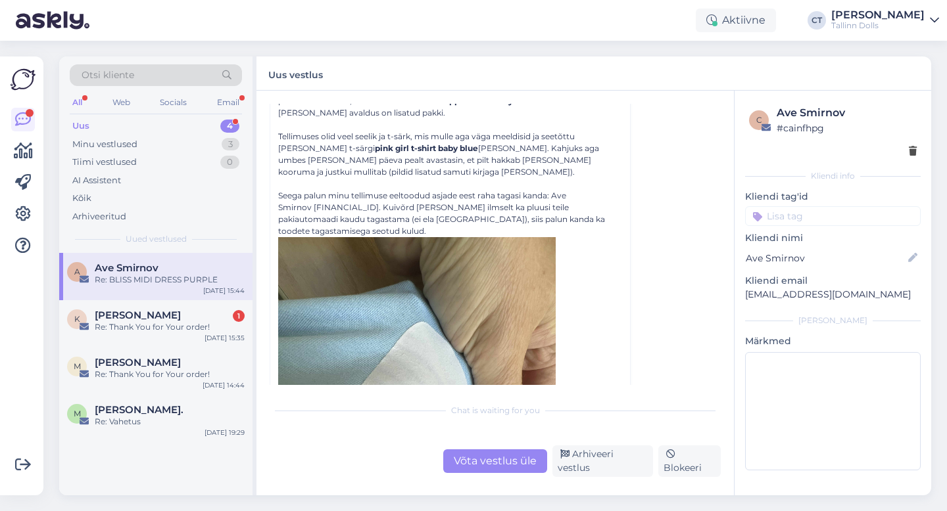 Image resolution: width=947 pixels, height=511 pixels. I want to click on div: # cainfhpg, so click(846, 128).